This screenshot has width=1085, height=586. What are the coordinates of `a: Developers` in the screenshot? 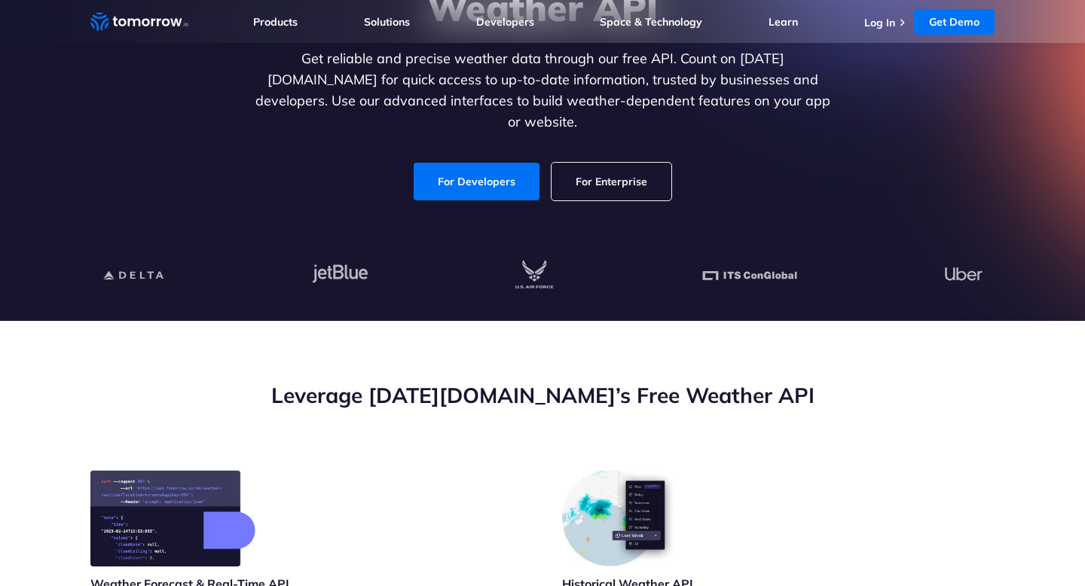 It's located at (505, 22).